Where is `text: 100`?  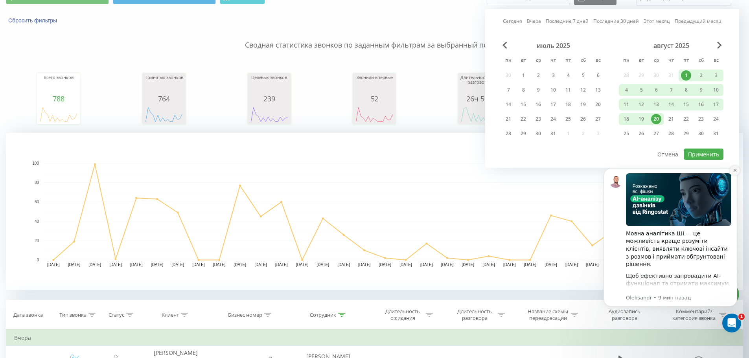 text: 100 is located at coordinates (35, 163).